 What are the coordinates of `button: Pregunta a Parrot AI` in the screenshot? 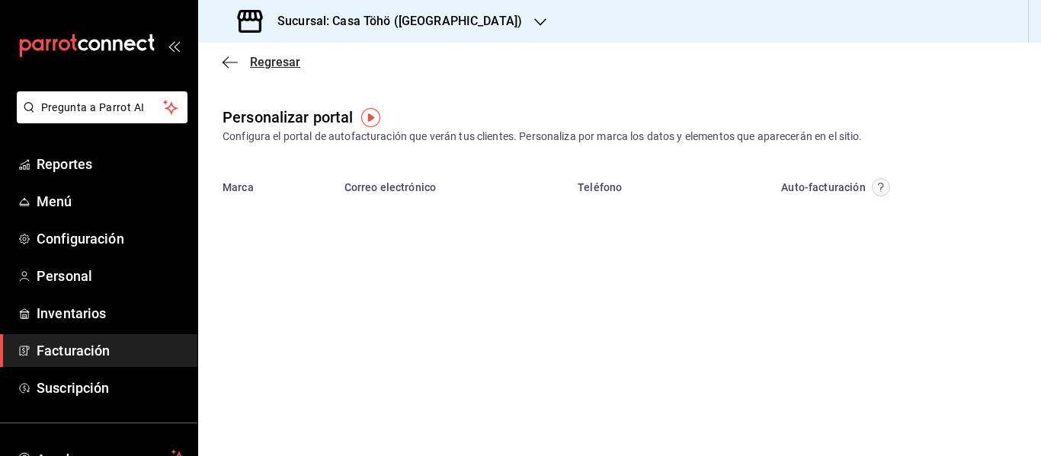 It's located at (102, 107).